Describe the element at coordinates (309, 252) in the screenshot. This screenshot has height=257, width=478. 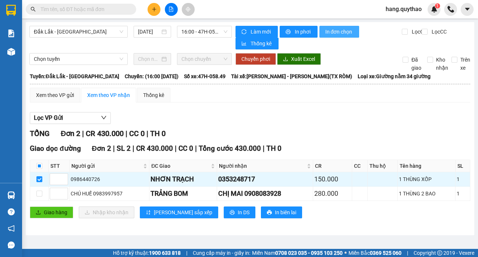
I see `strong: 0708 023 035 - 0935 103 250` at that location.